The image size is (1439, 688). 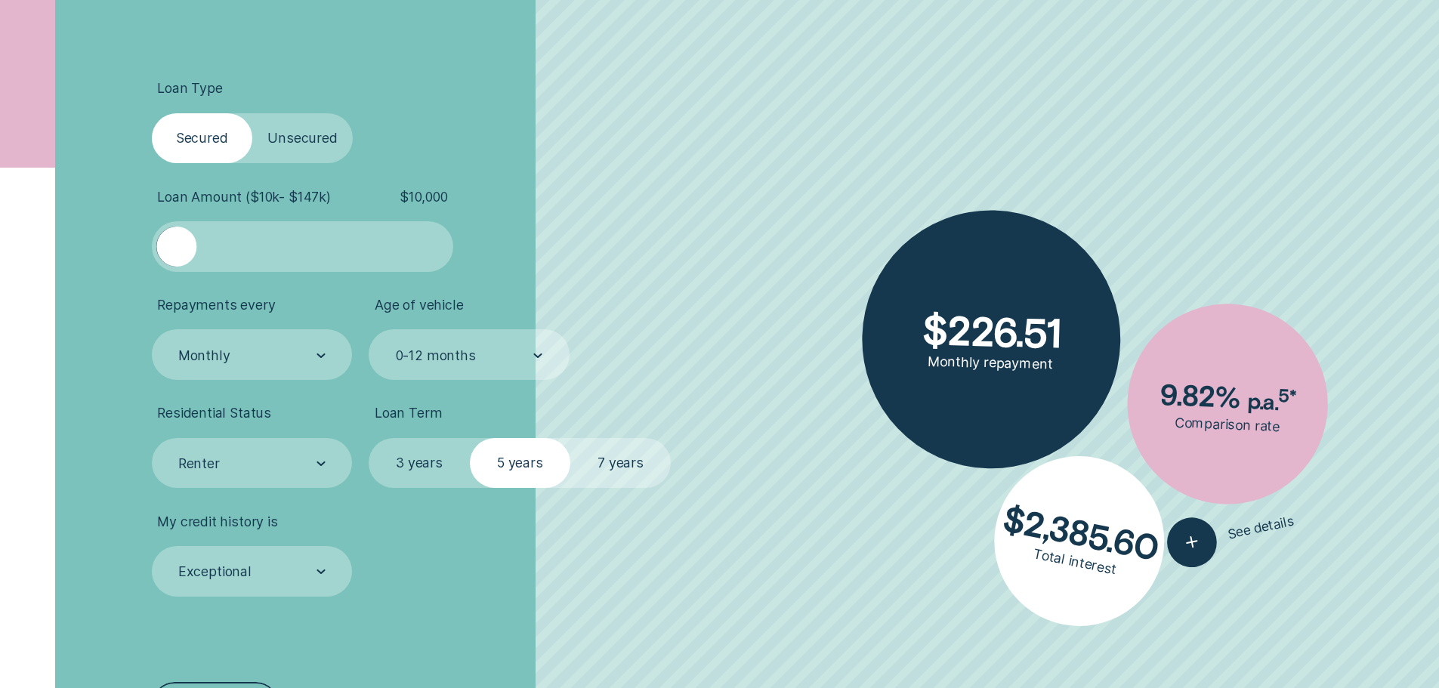 What do you see at coordinates (190, 88) in the screenshot?
I see `span: Loan Type` at bounding box center [190, 88].